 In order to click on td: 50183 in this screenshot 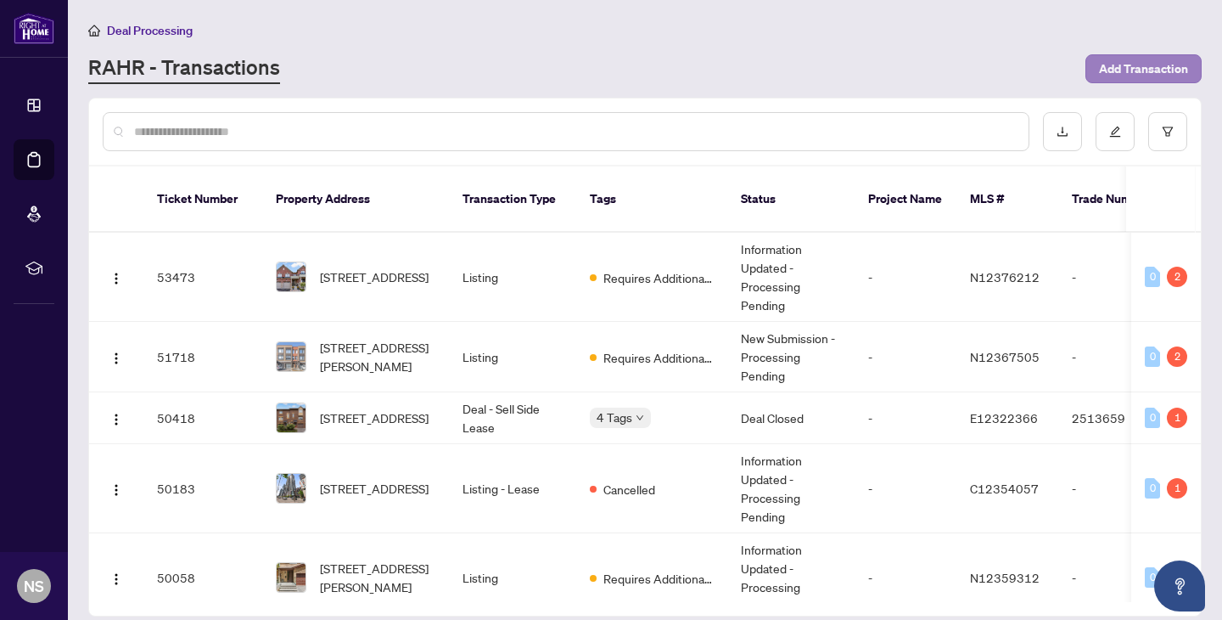, I will do `click(203, 488)`.